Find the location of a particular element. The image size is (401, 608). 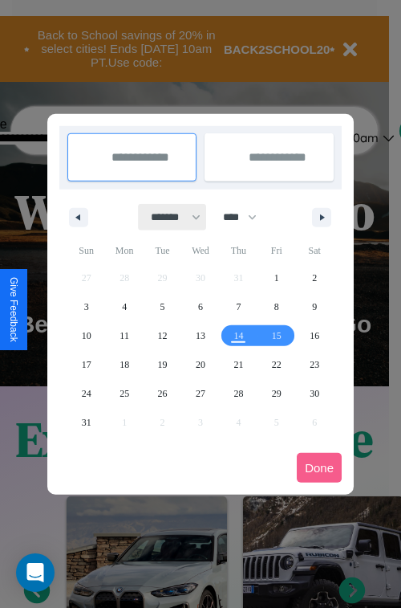

span: 7 is located at coordinates (238, 307).